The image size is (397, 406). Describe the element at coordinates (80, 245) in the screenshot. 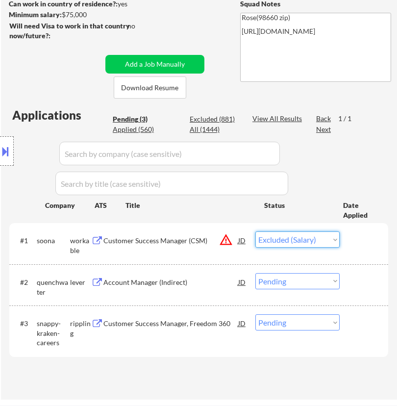

I see `div: workable` at that location.